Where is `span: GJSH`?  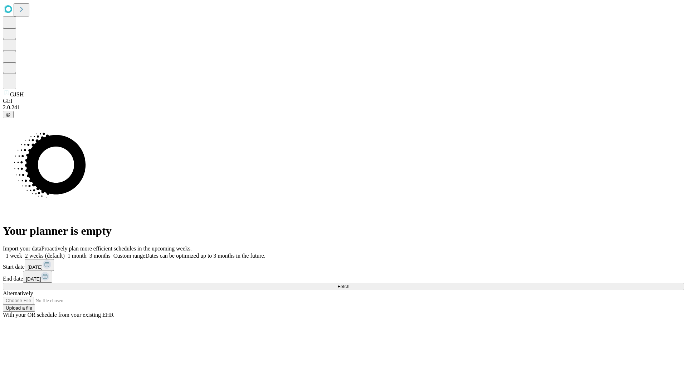
span: GJSH is located at coordinates (17, 94).